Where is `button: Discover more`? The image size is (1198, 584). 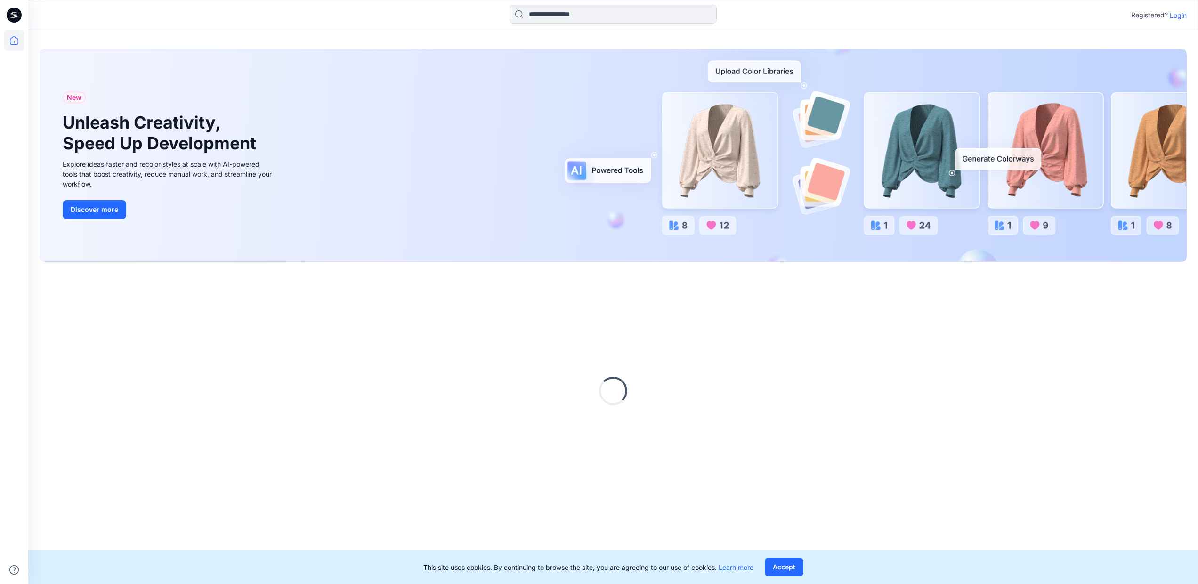 button: Discover more is located at coordinates (94, 210).